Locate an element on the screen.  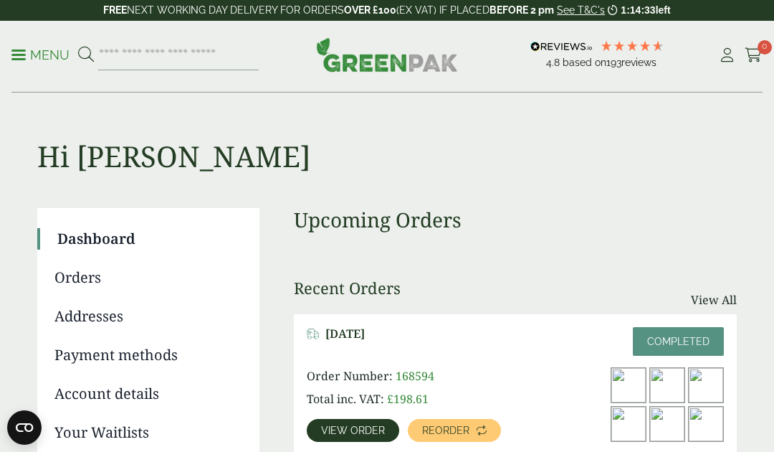
i: Cart is located at coordinates (754, 55).